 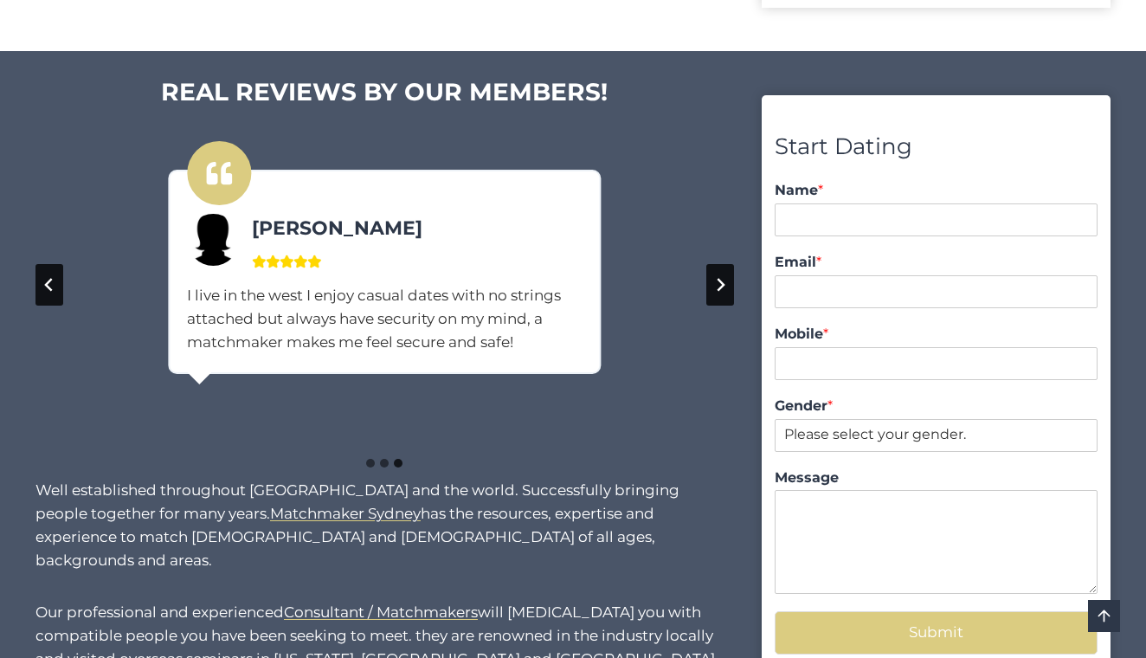 What do you see at coordinates (345, 513) in the screenshot?
I see `a: Matchmaker Sydney` at bounding box center [345, 513].